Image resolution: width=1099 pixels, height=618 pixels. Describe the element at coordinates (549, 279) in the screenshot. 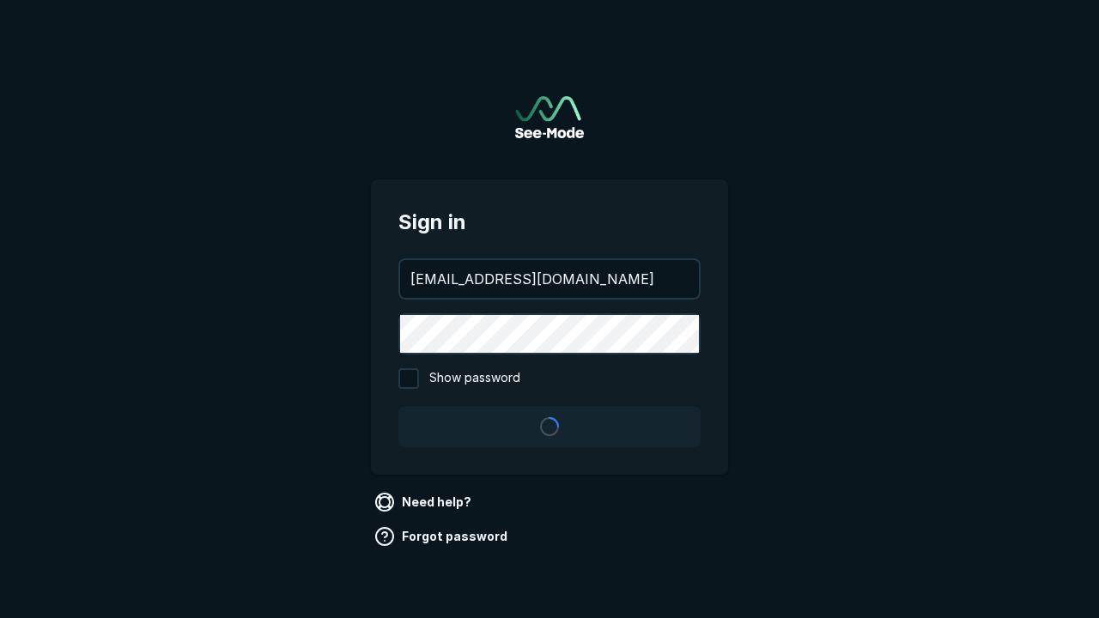

I see `input: your@email.com` at that location.